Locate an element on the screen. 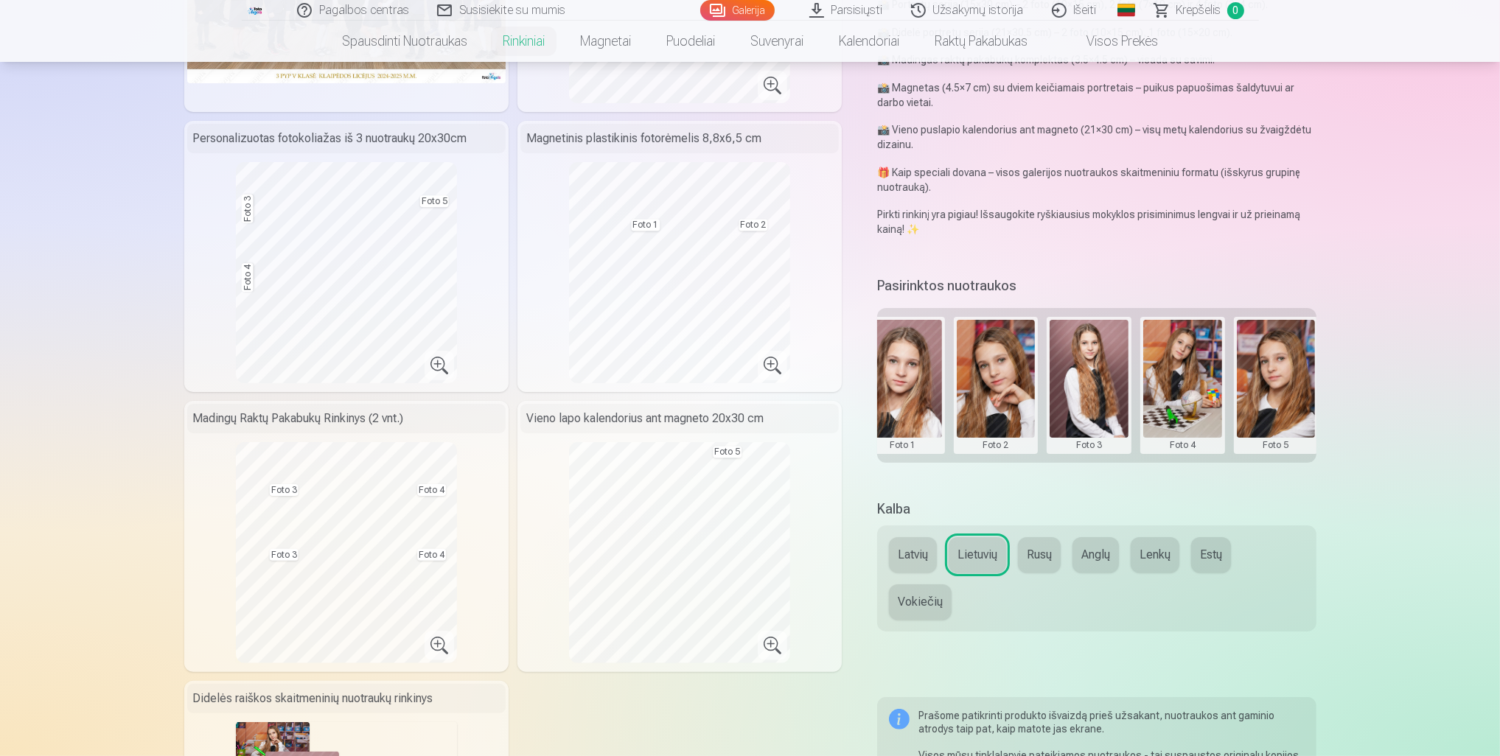 Image resolution: width=1500 pixels, height=756 pixels. a: Spausdinti nuotraukas is located at coordinates (405, 41).